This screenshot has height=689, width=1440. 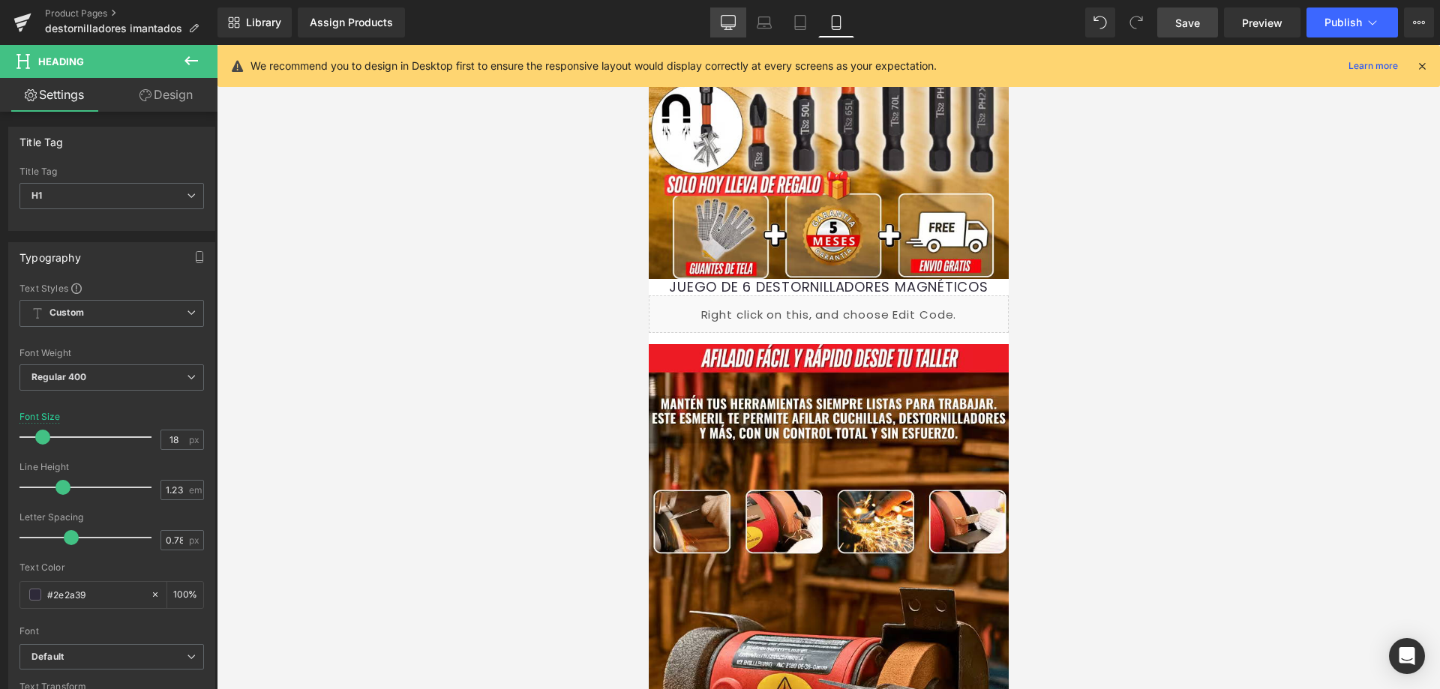 What do you see at coordinates (1343, 22) in the screenshot?
I see `span: Publish` at bounding box center [1343, 22].